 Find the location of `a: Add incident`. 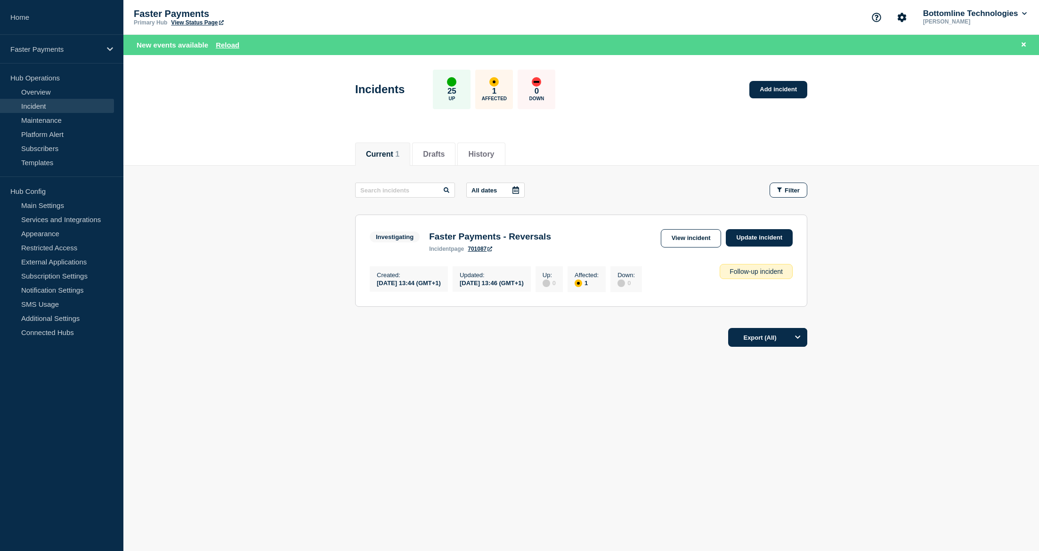

a: Add incident is located at coordinates (778, 89).